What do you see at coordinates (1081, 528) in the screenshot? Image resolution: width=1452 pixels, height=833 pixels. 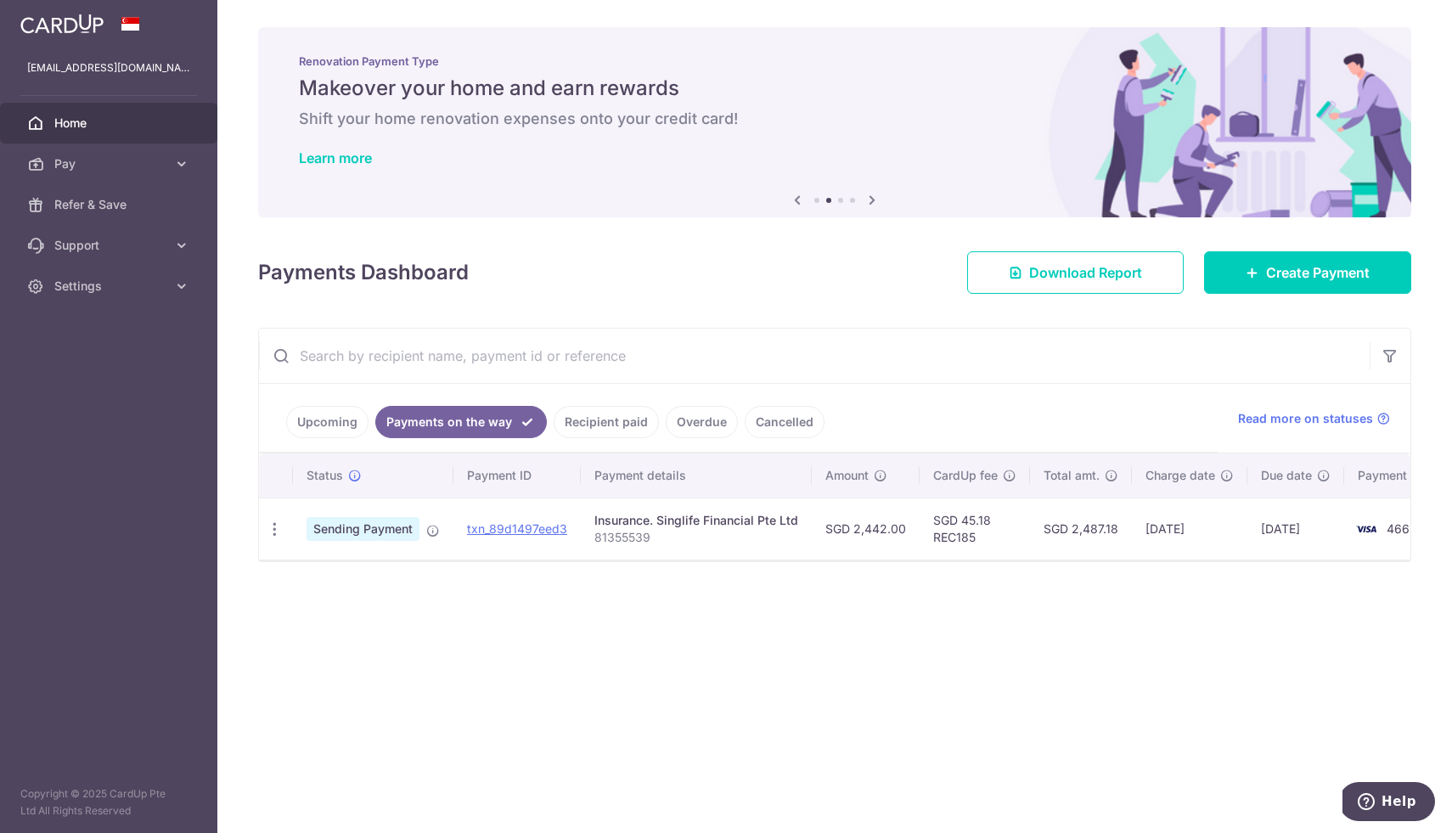 I see `td: SGD 2,487.18` at bounding box center [1081, 528].